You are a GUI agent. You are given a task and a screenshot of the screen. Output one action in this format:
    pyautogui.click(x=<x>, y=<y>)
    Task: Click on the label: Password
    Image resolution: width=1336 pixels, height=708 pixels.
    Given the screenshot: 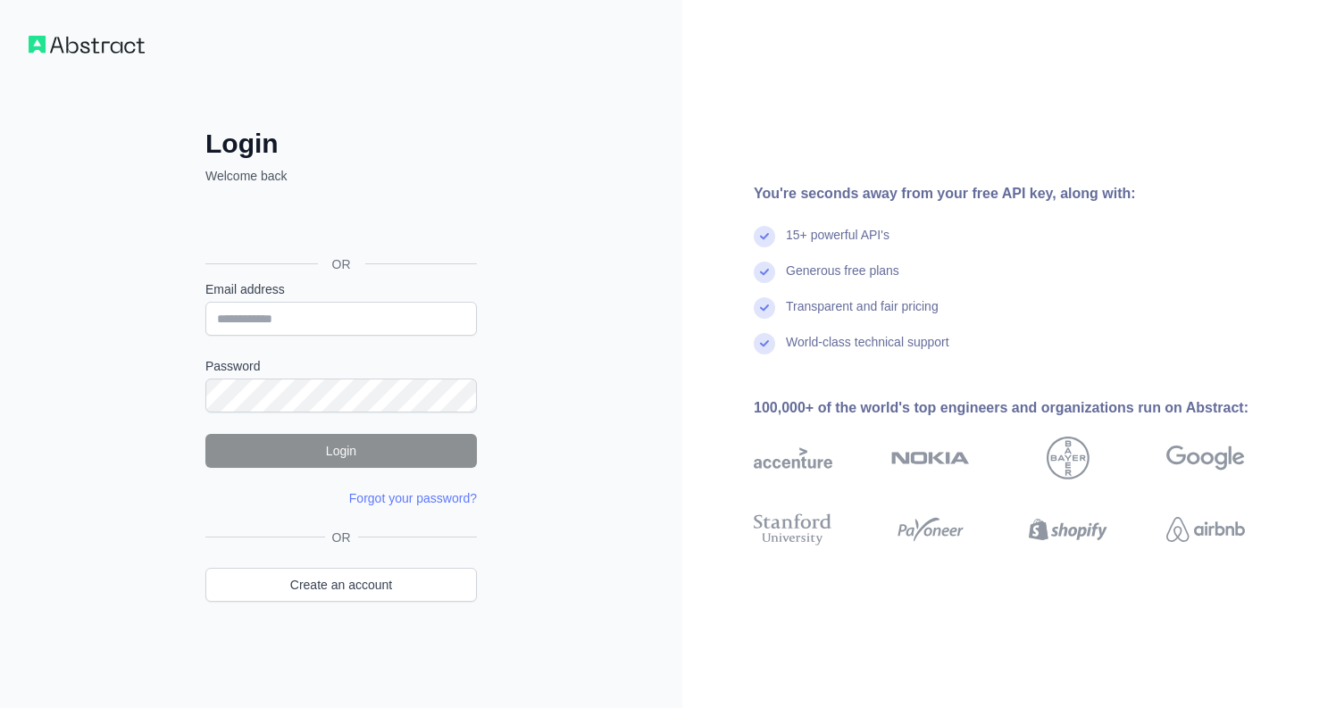 What is the action you would take?
    pyautogui.click(x=341, y=366)
    